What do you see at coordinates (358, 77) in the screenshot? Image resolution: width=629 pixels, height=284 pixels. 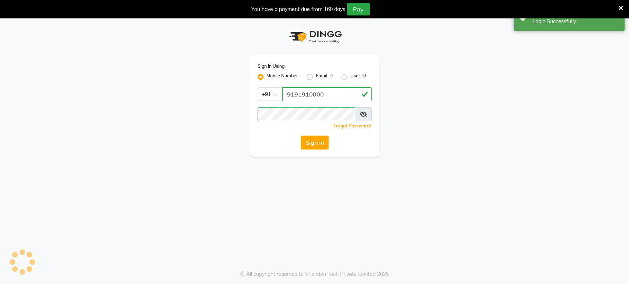 I see `label: User ID` at bounding box center [358, 77].